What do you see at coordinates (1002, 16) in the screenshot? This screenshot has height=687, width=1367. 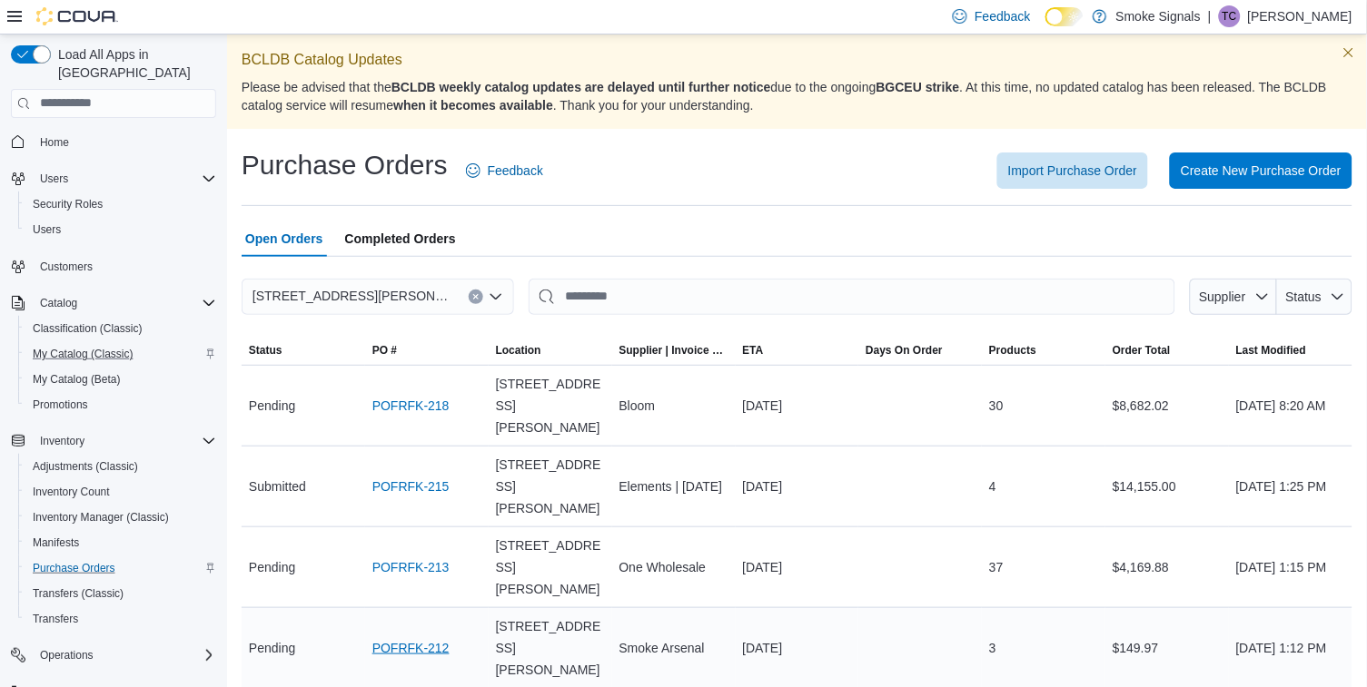 I see `span: Feedback` at bounding box center [1002, 16].